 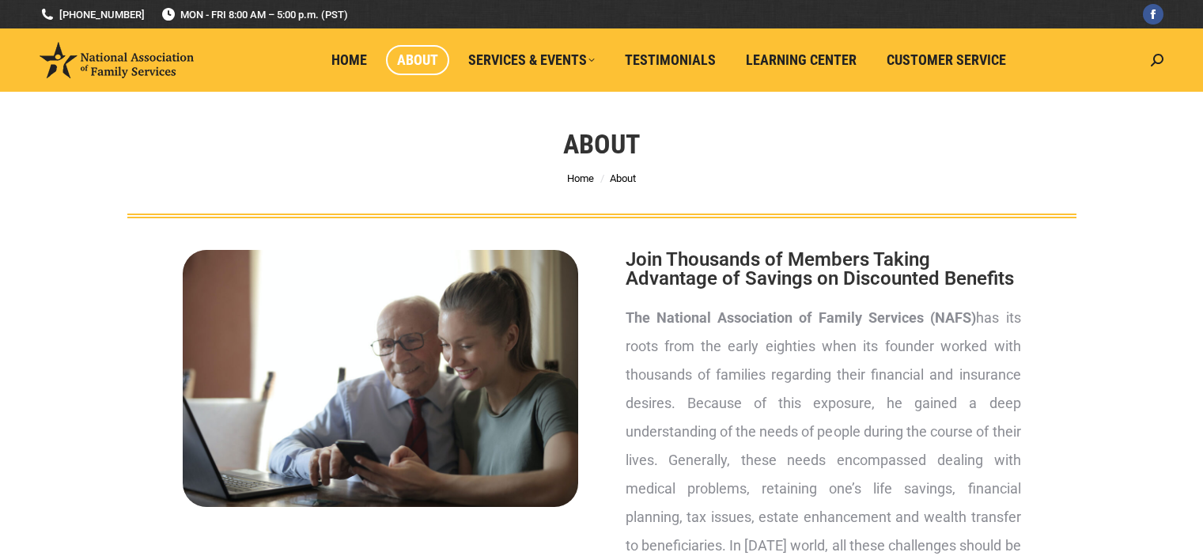 I want to click on span: Learning Center, so click(x=802, y=60).